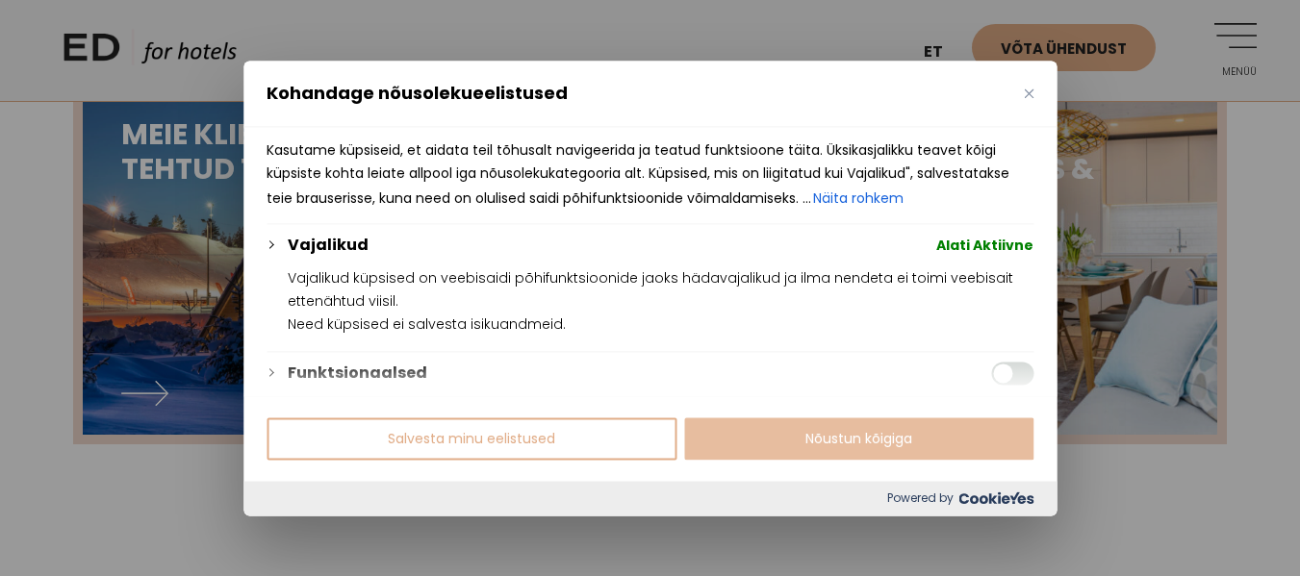 The height and width of the screenshot is (576, 1300). I want to click on span: Kohandage nõusolekueelistused, so click(417, 93).